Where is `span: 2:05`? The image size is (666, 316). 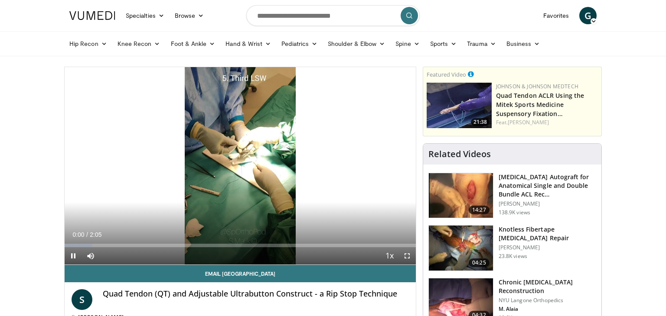
span: 2:05 is located at coordinates (95, 235).